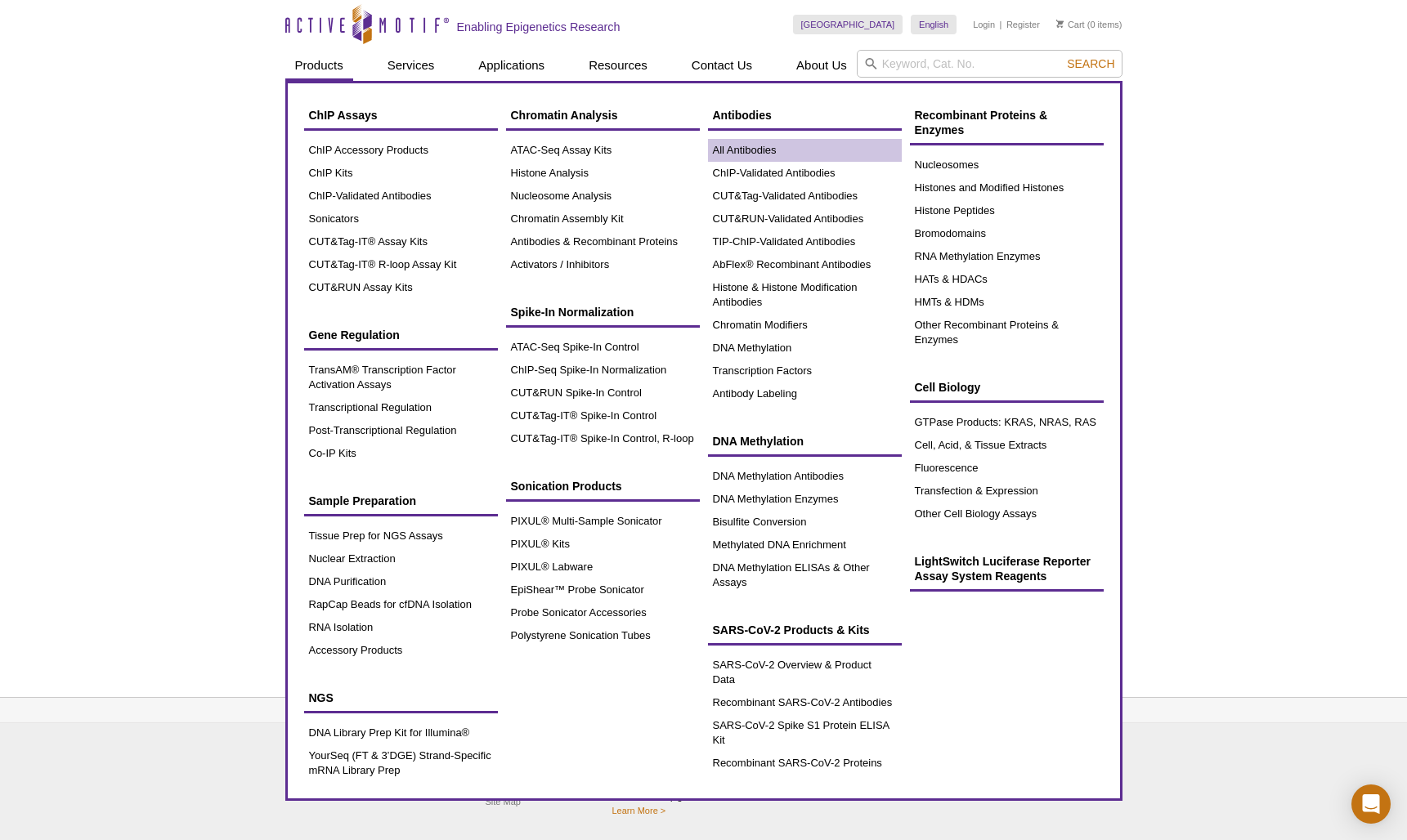  I want to click on a: DNA Library Prep Kit for Illumina®, so click(401, 733).